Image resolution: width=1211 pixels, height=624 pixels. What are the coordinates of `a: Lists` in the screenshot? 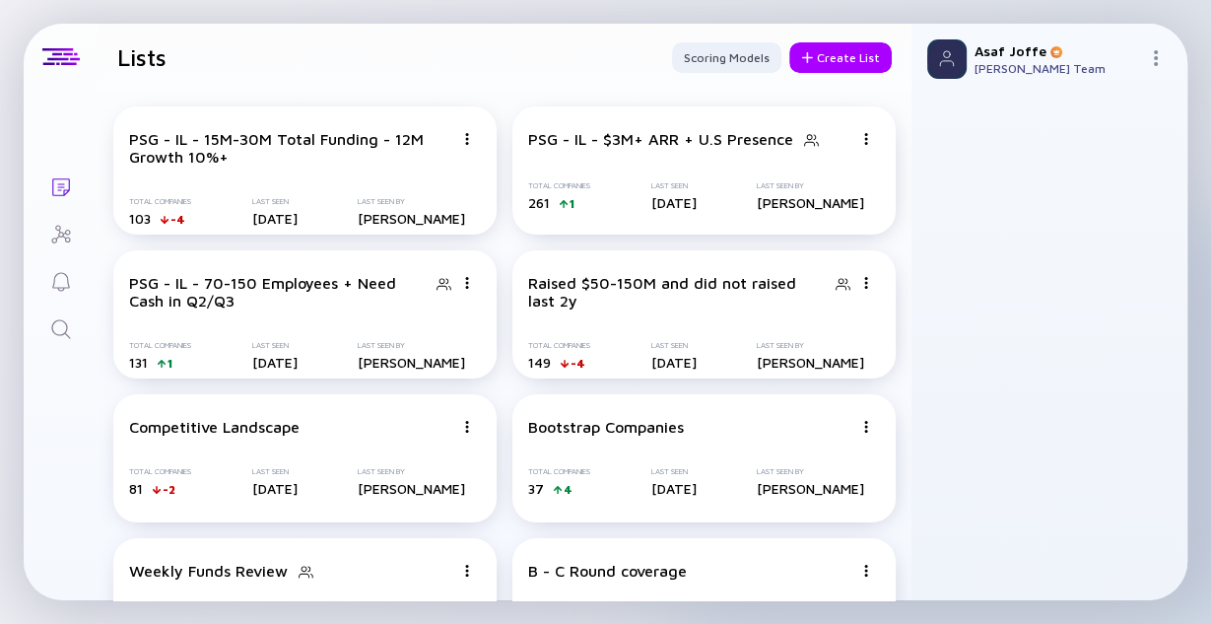 It's located at (60, 185).